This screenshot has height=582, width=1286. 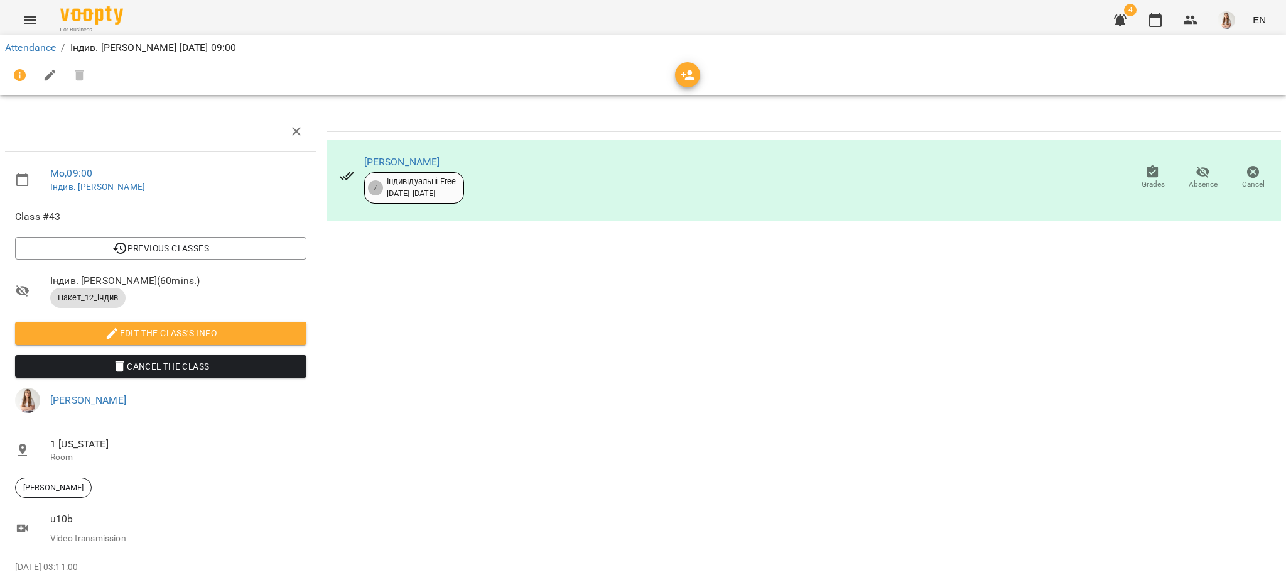 I want to click on button: Menu, so click(x=30, y=20).